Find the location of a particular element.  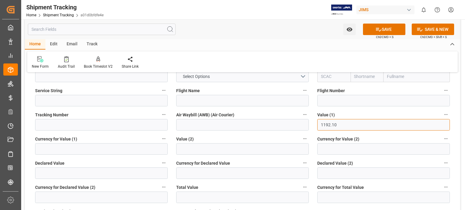

img: Exertis%20JAM%20-%20Email%20Logo.jpg_1722504956.jpg is located at coordinates (342, 10).